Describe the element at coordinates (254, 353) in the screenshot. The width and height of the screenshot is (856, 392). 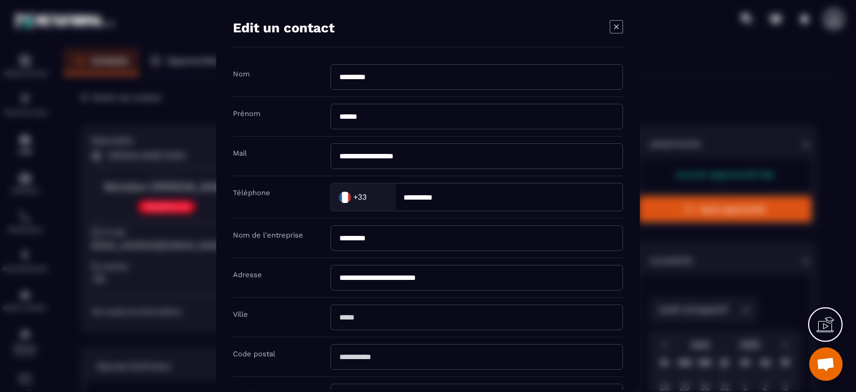
I see `label: Code postal` at that location.